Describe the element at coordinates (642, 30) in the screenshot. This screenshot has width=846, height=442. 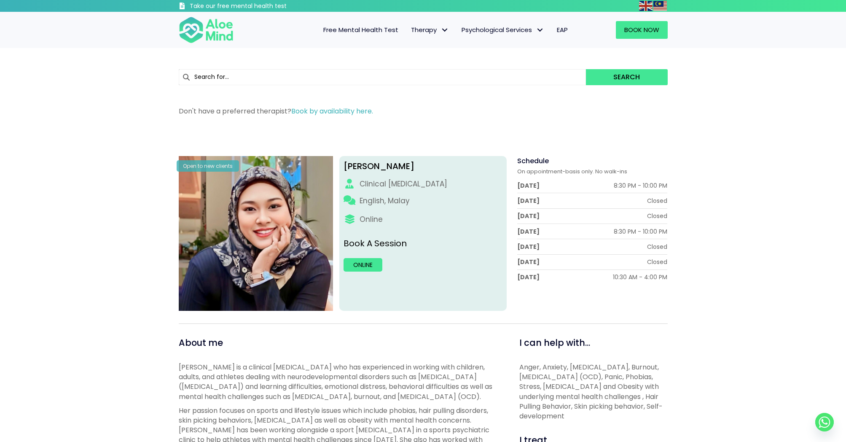
I see `span: Book Now` at that location.